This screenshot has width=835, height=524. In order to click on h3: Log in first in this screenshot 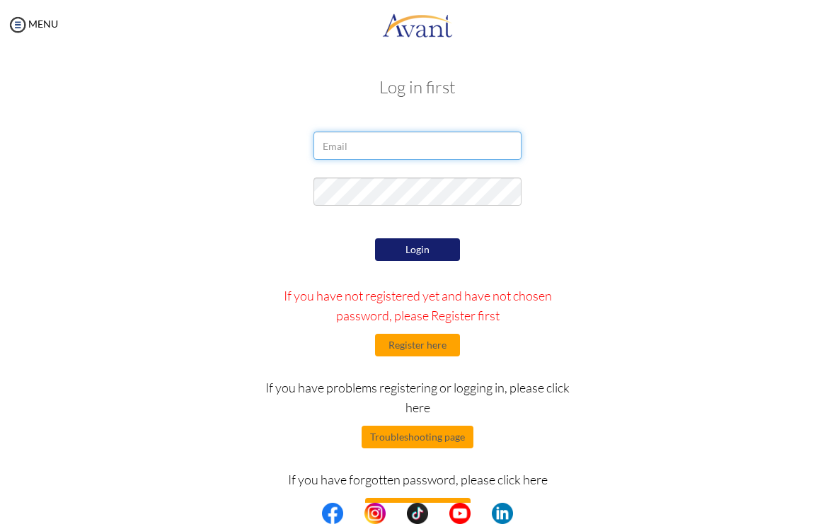, I will do `click(417, 87)`.